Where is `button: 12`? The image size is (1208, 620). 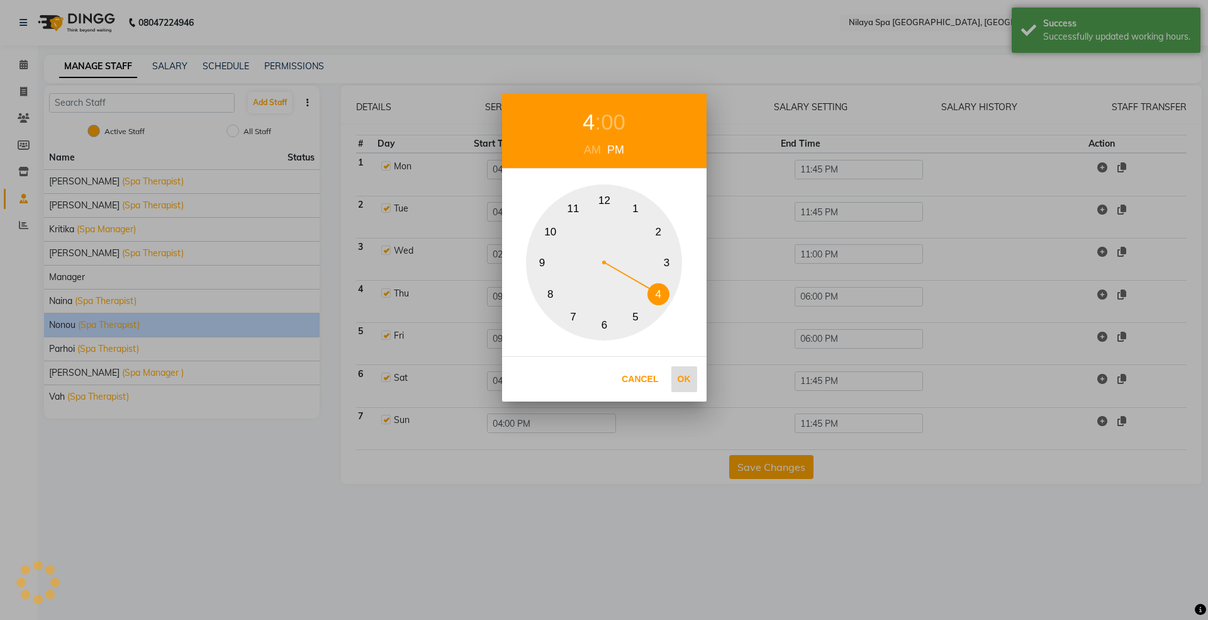 button: 12 is located at coordinates (604, 200).